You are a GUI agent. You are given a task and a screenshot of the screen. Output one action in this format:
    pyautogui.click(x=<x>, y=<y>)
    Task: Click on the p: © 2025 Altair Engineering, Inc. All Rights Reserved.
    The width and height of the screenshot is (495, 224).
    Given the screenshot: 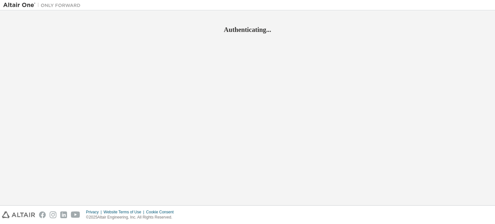 What is the action you would take?
    pyautogui.click(x=132, y=217)
    